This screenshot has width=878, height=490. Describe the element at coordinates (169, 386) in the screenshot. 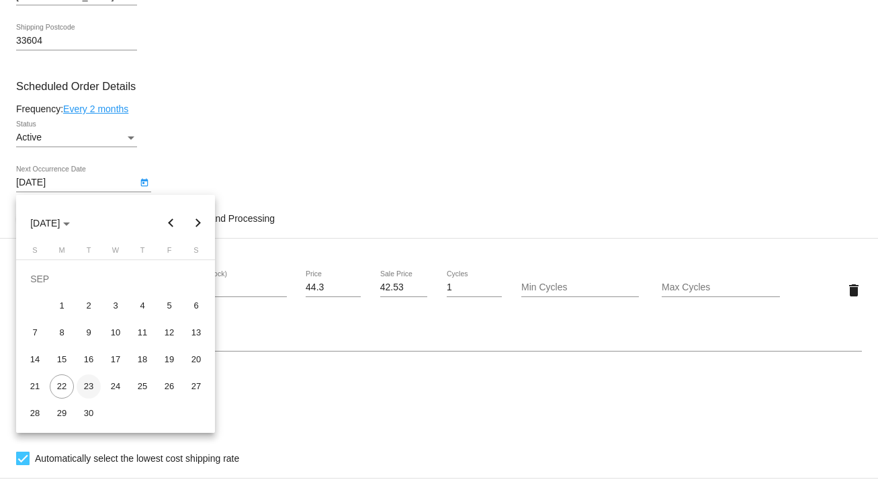

I see `td: September 26, 2025` at that location.